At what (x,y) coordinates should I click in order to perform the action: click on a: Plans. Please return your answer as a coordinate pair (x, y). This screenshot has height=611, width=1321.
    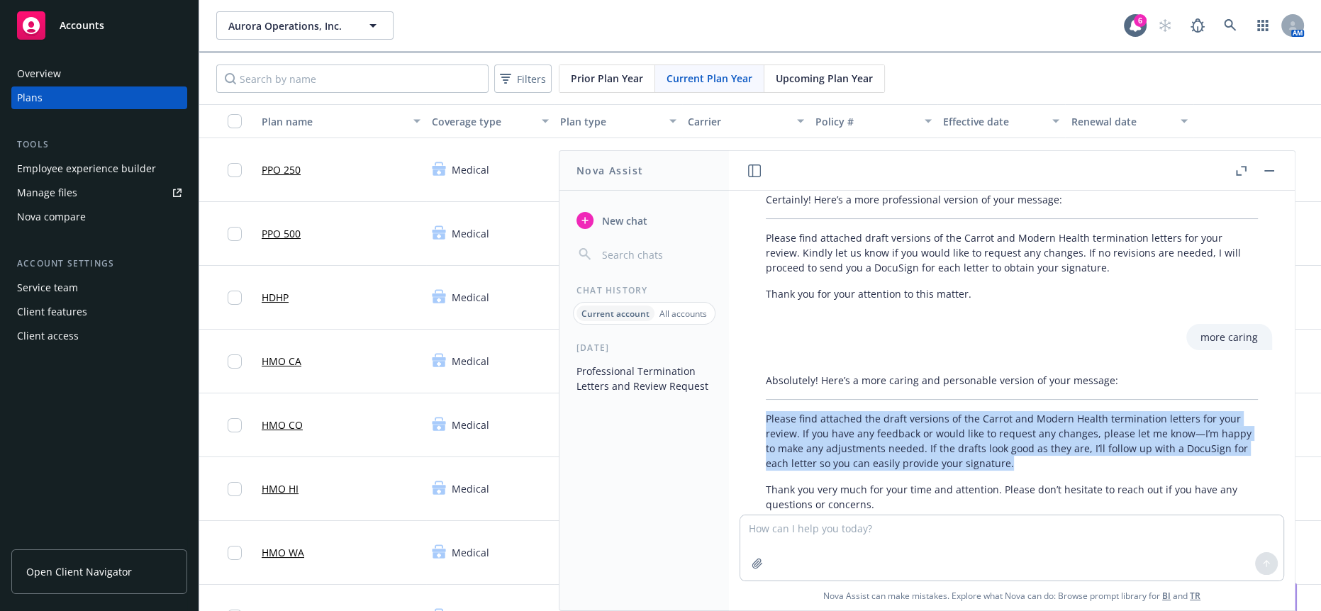
    Looking at the image, I should click on (99, 98).